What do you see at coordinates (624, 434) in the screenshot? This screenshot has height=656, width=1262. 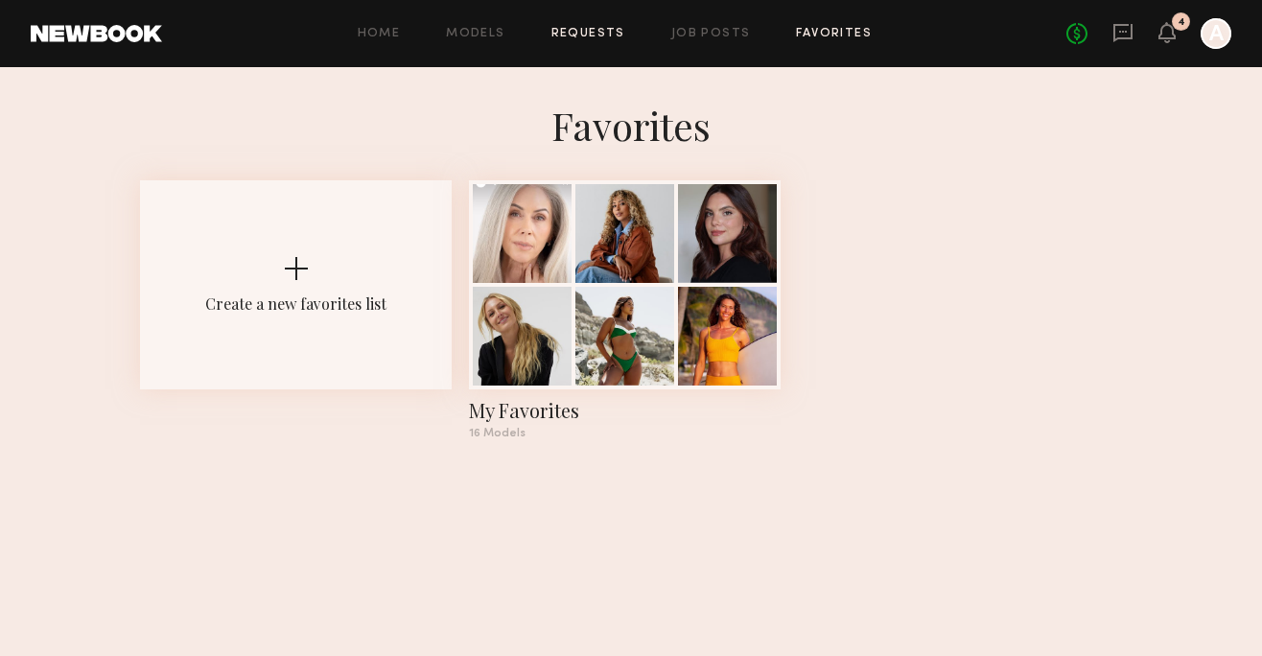 I see `div: 16 Models` at bounding box center [624, 434].